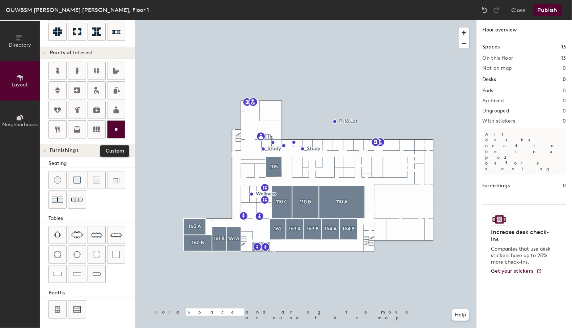  What do you see at coordinates (497, 10) in the screenshot?
I see `img: Redo` at bounding box center [497, 10].